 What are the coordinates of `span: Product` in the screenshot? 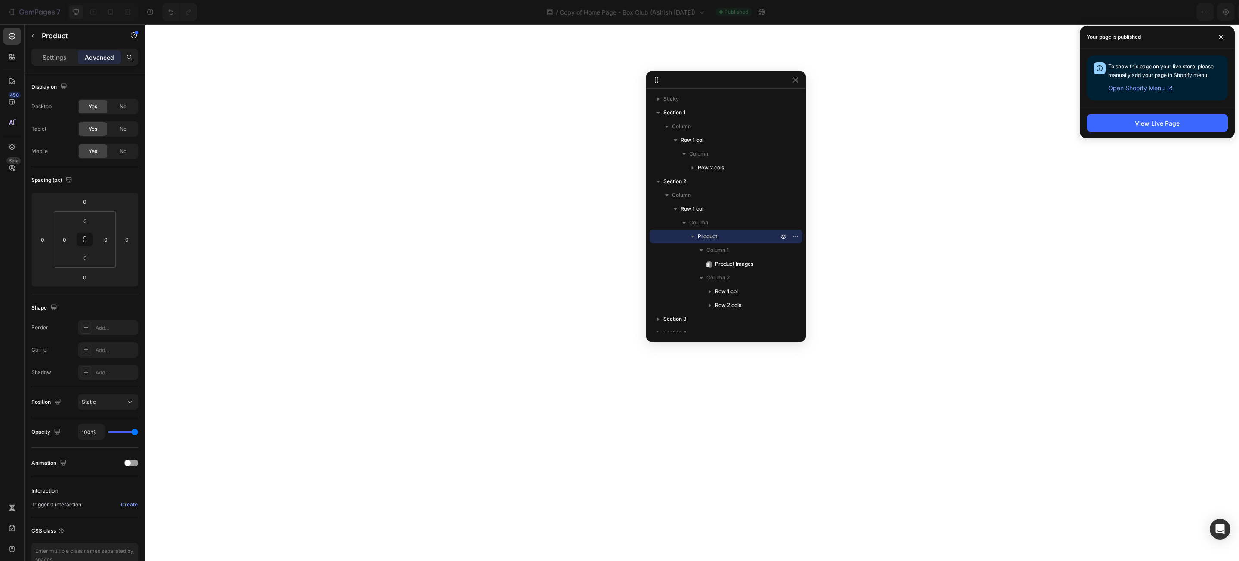 It's located at (707, 237).